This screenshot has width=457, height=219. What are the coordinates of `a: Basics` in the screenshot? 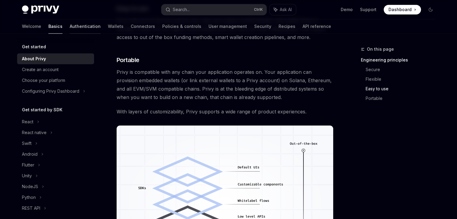 It's located at (55, 26).